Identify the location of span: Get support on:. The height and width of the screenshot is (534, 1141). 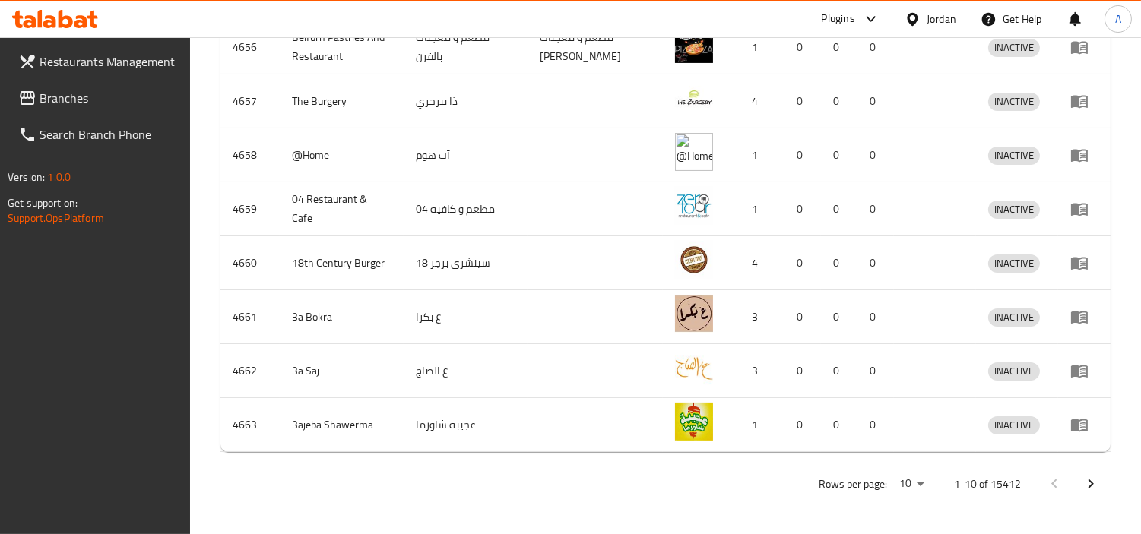
(43, 203).